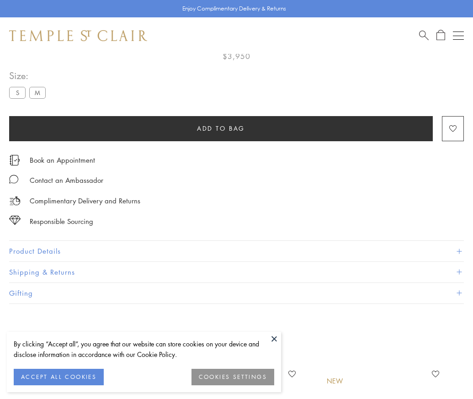 This screenshot has width=473, height=399. I want to click on p: Complimentary Delivery and Returns, so click(85, 200).